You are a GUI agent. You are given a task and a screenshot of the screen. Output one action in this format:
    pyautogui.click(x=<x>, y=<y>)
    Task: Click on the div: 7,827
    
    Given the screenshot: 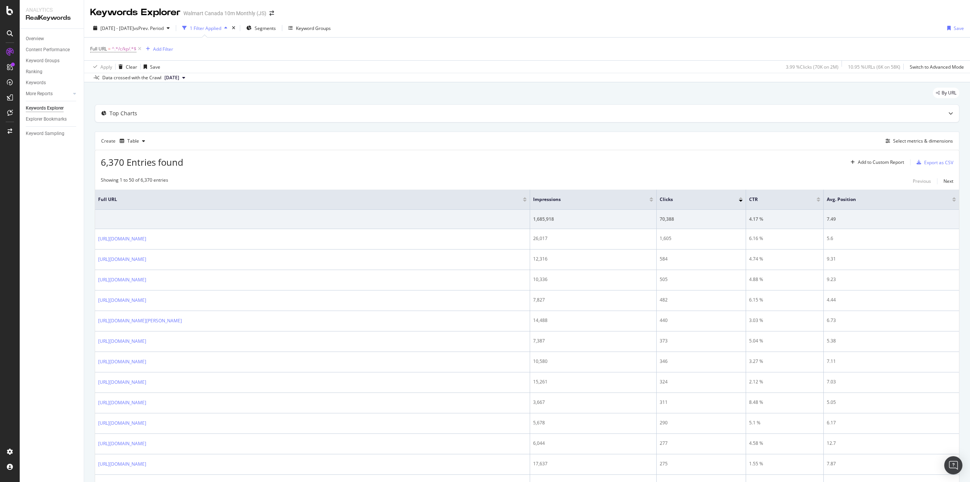 What is the action you would take?
    pyautogui.click(x=593, y=300)
    